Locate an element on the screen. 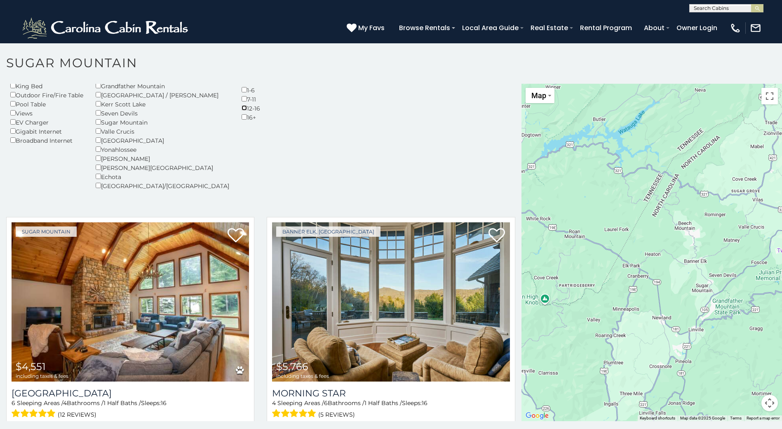 The height and width of the screenshot is (429, 782). div: Views is located at coordinates (47, 113).